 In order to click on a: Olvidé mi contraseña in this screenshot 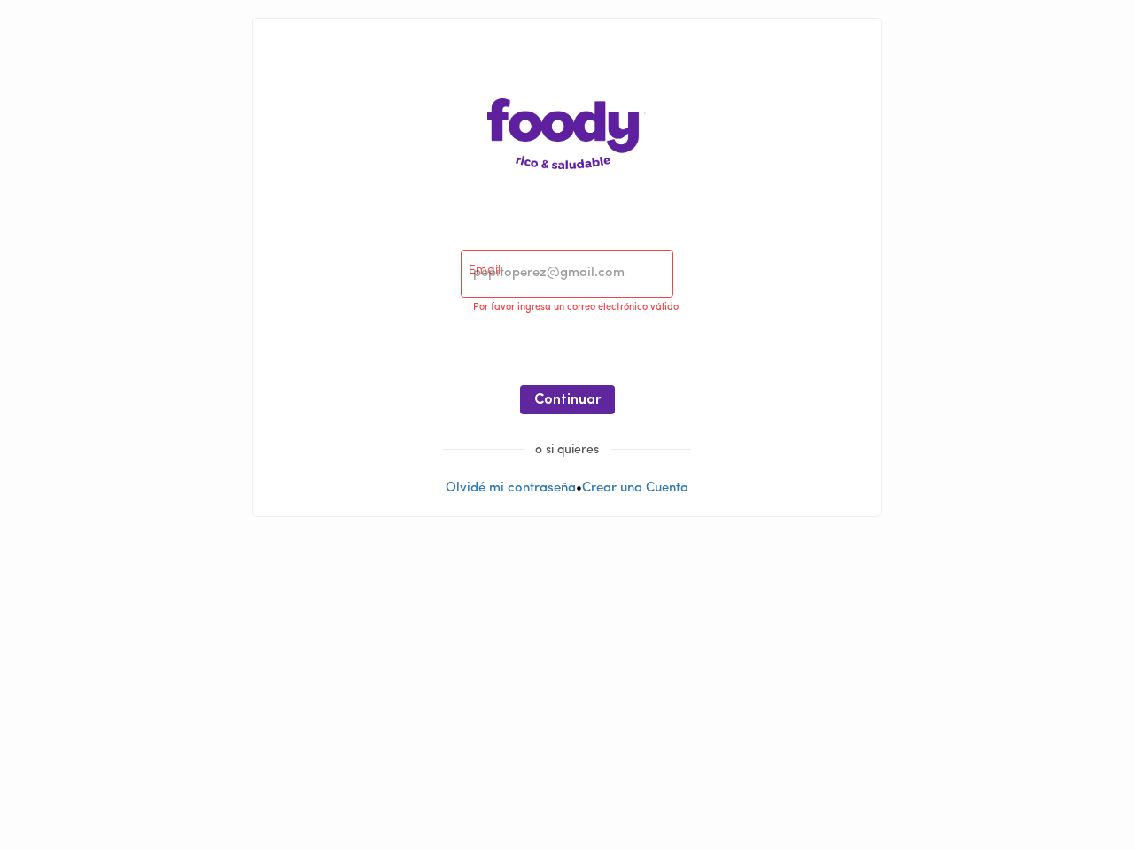, I will do `click(510, 488)`.